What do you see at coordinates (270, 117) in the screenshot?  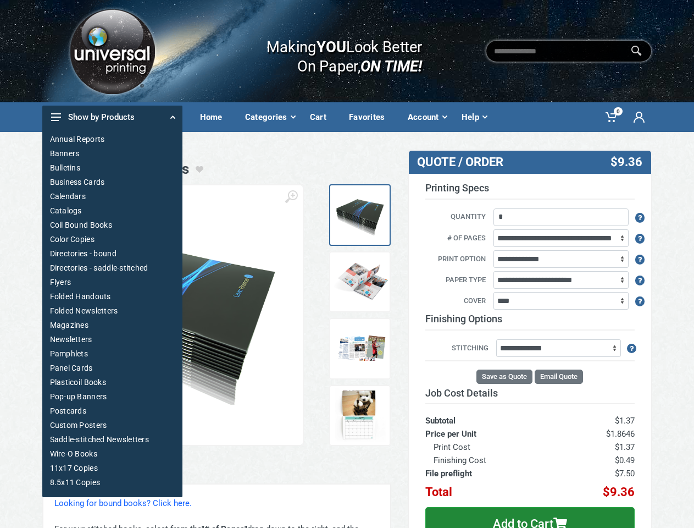 I see `div: Categories` at bounding box center [270, 117].